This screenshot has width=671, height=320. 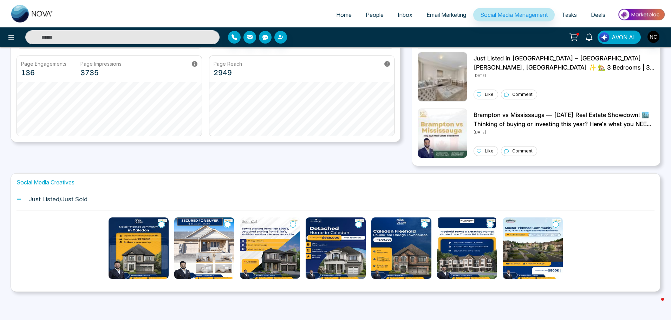 I want to click on img: The Crescents.jpeg, so click(x=533, y=248).